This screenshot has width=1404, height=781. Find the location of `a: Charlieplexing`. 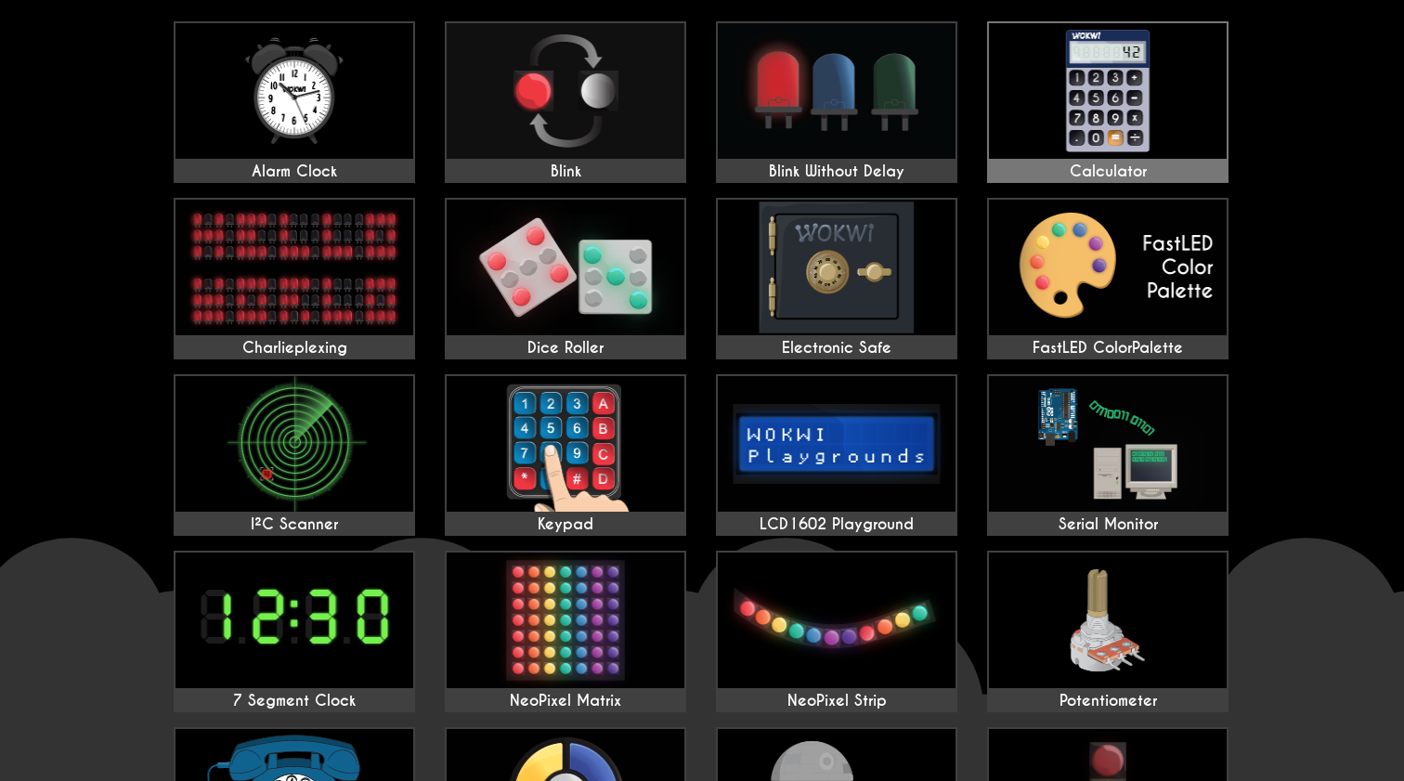

a: Charlieplexing is located at coordinates (294, 279).